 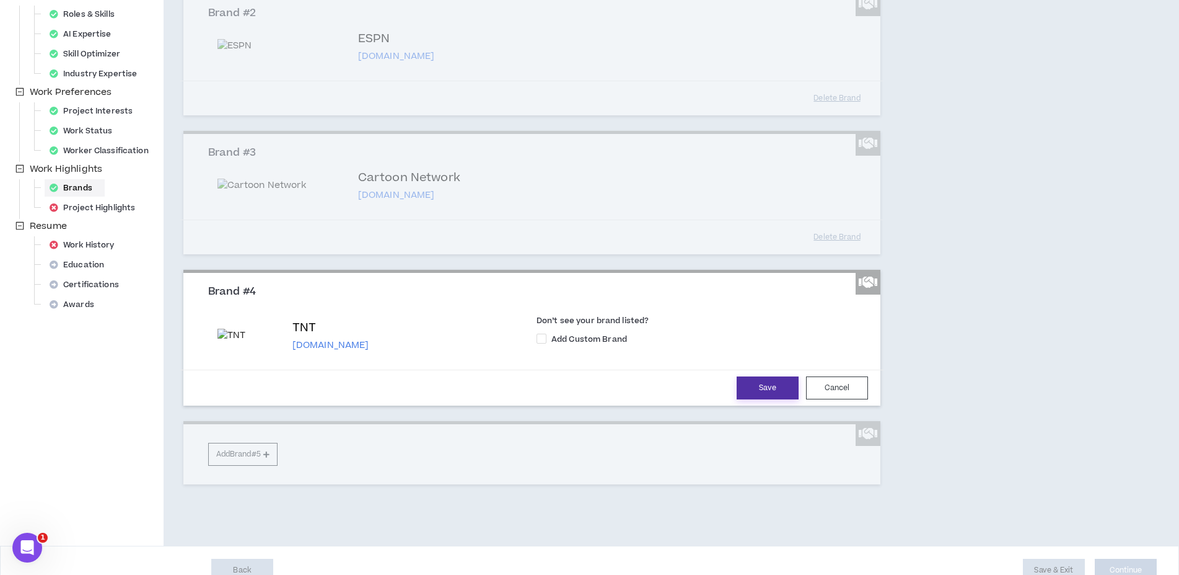 What do you see at coordinates (86, 245) in the screenshot?
I see `div: Work History` at bounding box center [86, 245].